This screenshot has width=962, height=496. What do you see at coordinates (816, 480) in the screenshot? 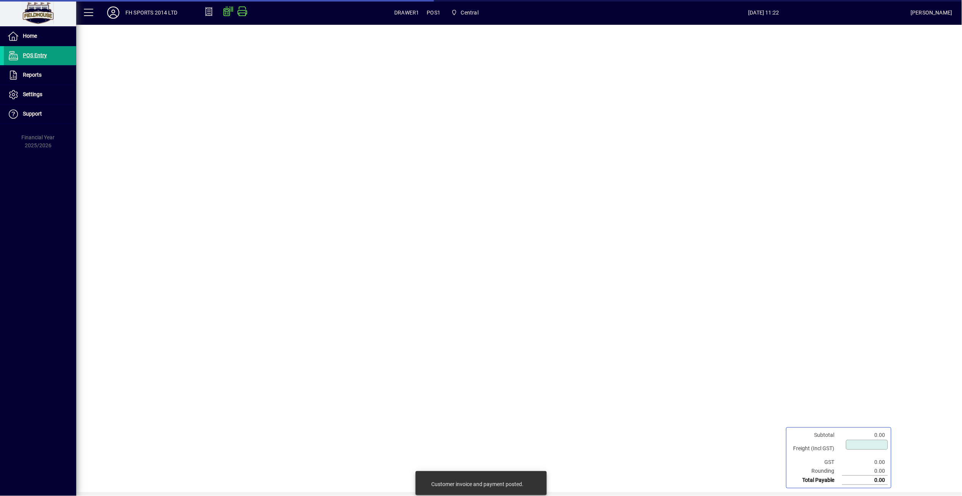
I see `td: Total Payable` at bounding box center [816, 480].